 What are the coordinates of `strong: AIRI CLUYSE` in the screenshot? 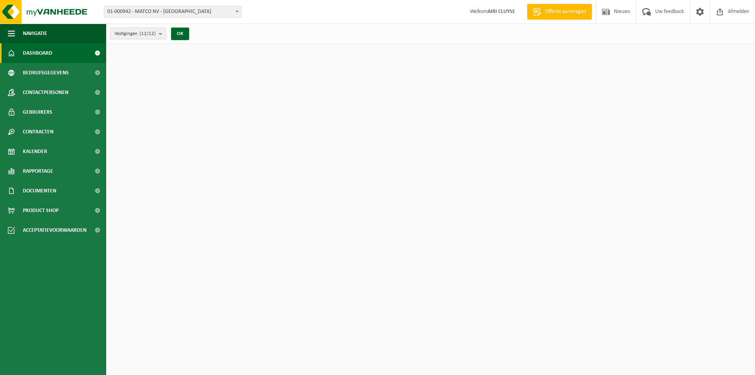 It's located at (501, 11).